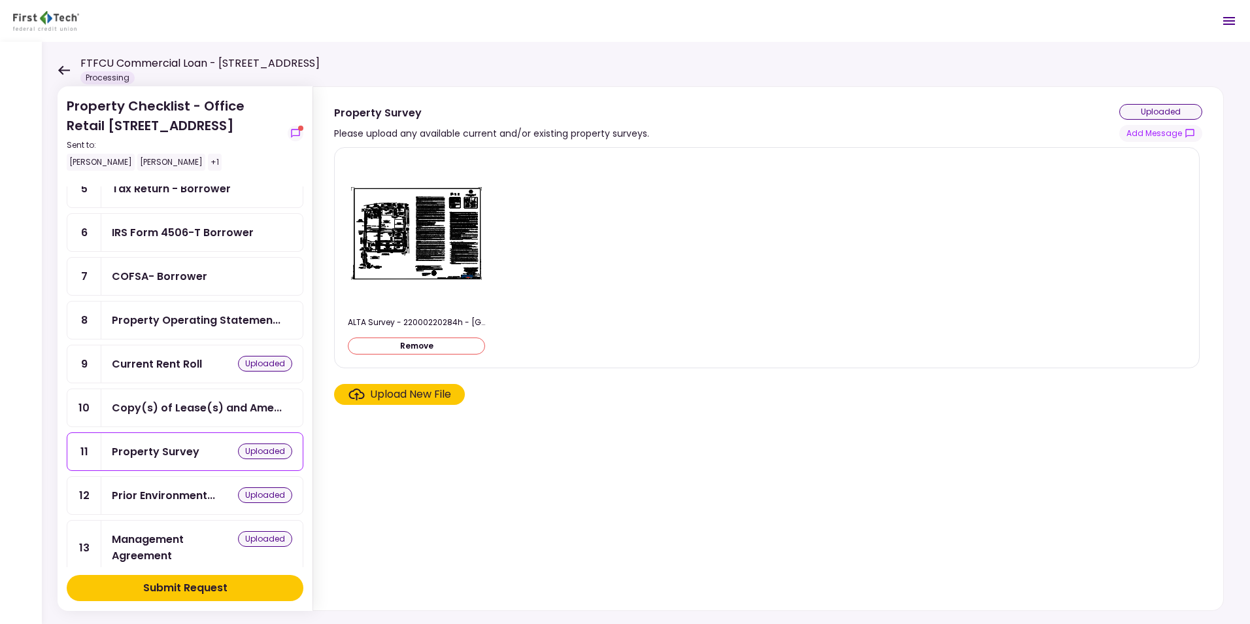  I want to click on div: Tax Return - Borrower, so click(171, 188).